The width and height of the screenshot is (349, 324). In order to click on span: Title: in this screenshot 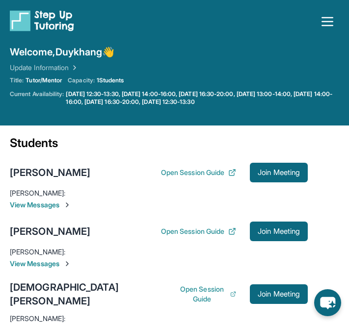, I will do `click(17, 80)`.